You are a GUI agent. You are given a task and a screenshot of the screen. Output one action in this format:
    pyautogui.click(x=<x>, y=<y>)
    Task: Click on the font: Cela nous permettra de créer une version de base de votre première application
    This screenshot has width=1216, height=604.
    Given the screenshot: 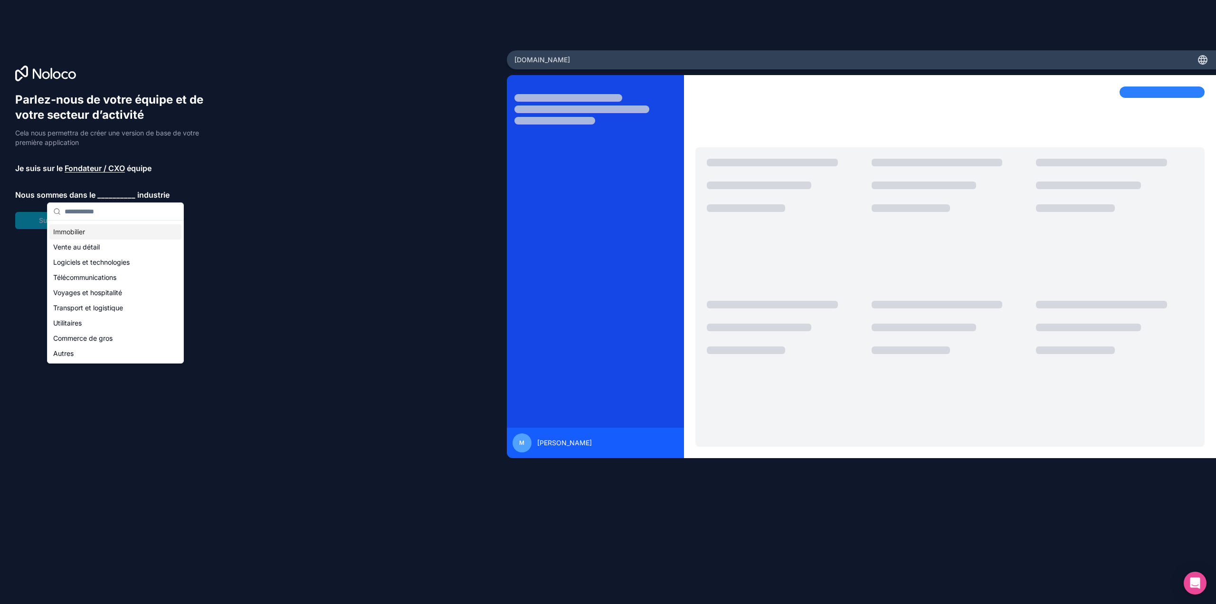 What is the action you would take?
    pyautogui.click(x=107, y=137)
    